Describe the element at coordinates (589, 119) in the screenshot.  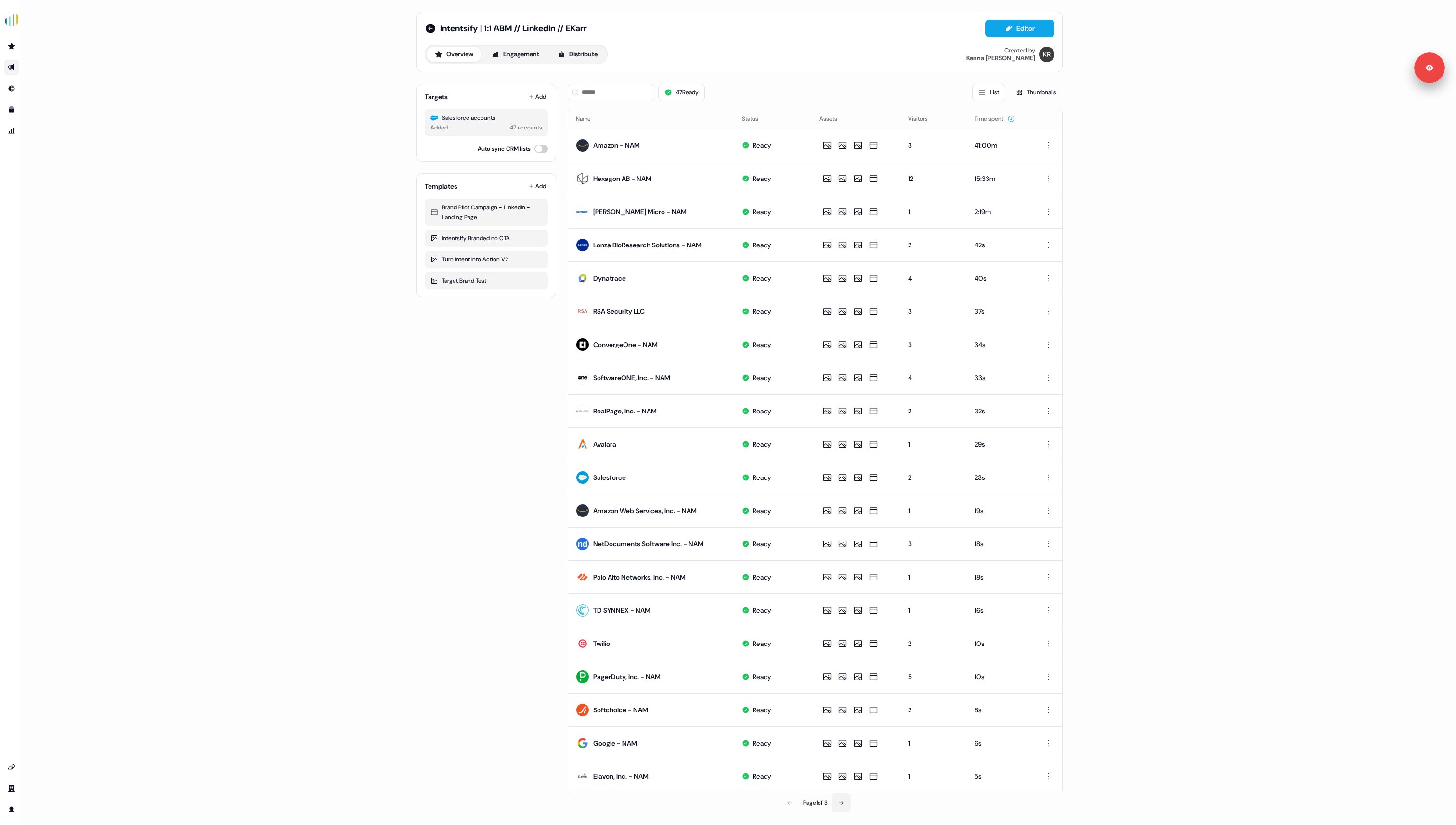
I see `button: Name` at that location.